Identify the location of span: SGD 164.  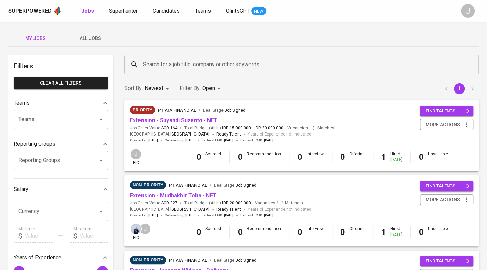
(169, 128).